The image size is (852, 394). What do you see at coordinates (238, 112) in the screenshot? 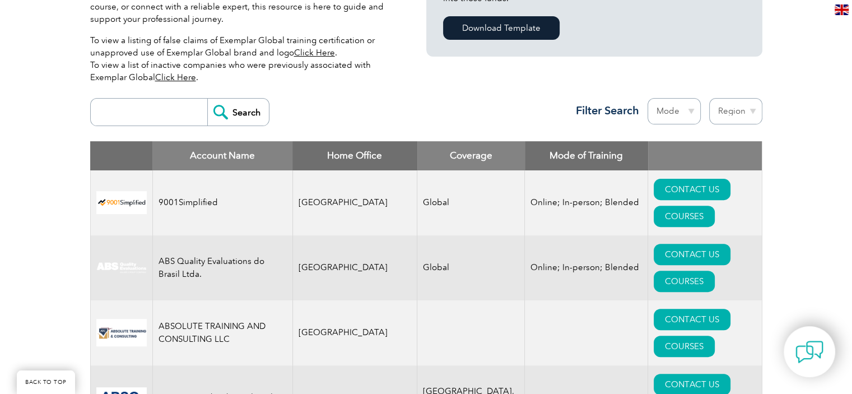
I see `input: Search` at bounding box center [238, 112].